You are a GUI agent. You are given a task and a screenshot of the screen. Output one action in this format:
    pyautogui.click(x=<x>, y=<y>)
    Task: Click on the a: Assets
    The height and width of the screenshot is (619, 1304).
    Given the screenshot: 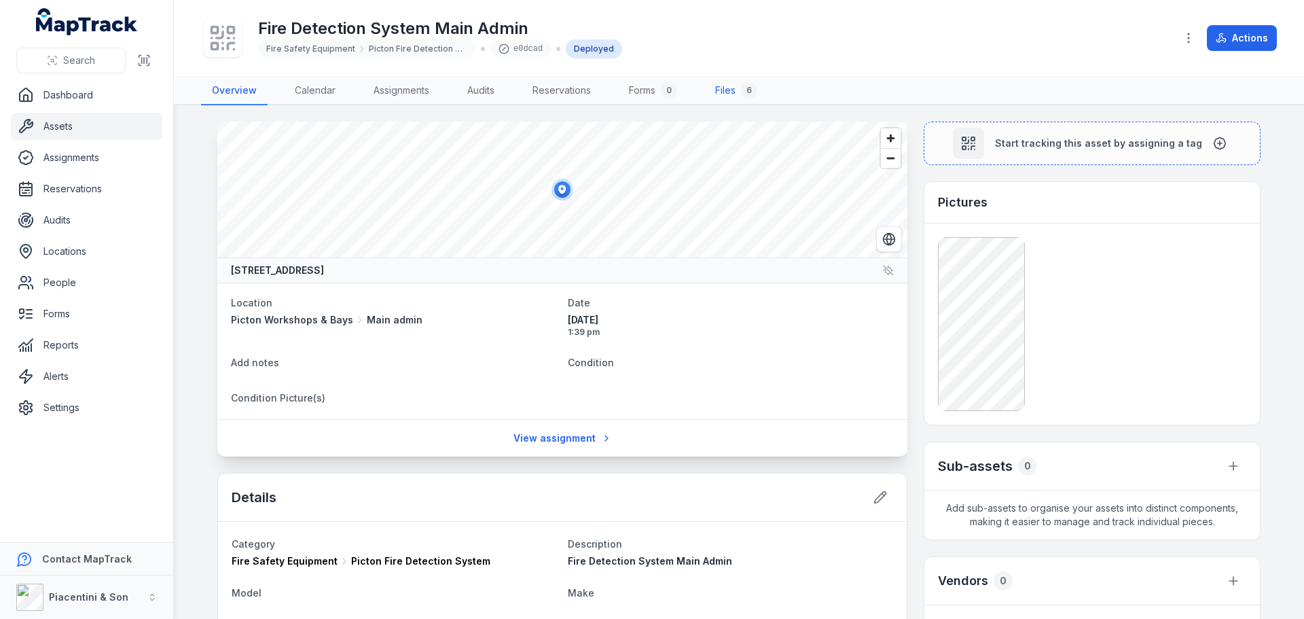 What is the action you would take?
    pyautogui.click(x=86, y=126)
    